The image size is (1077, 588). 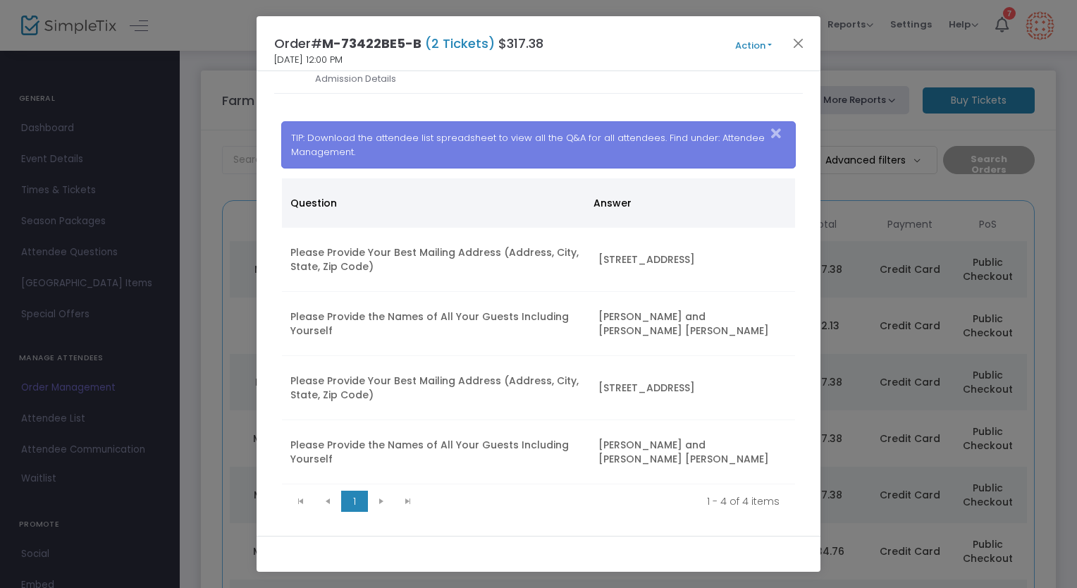 What do you see at coordinates (754, 46) in the screenshot?
I see `button: Action` at bounding box center [754, 46].